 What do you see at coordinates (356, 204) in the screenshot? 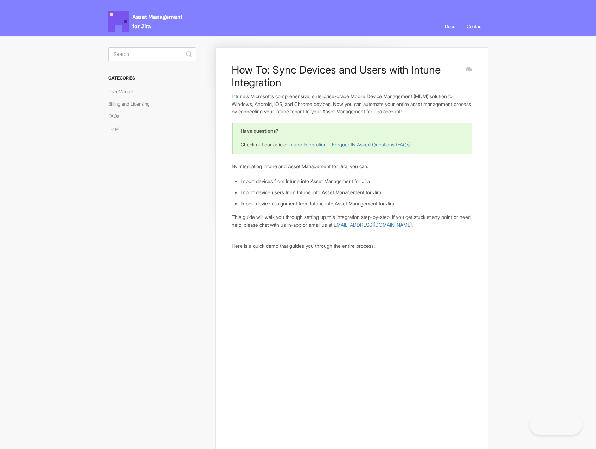
I see `li: Import device assignment from Intune into Asset Management for Jira` at bounding box center [356, 204].